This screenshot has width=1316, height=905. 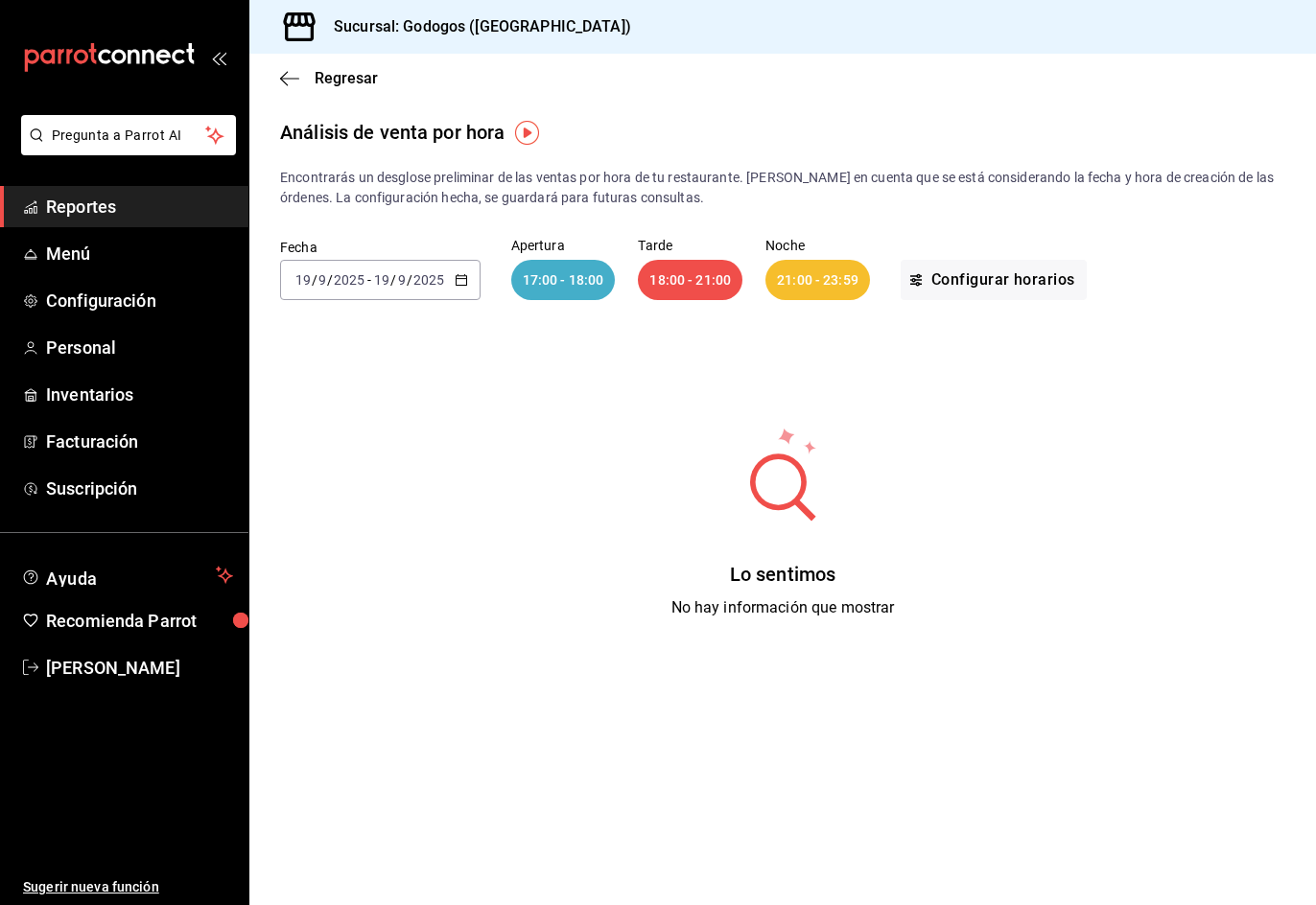 What do you see at coordinates (139, 347) in the screenshot?
I see `span: Personal` at bounding box center [139, 347].